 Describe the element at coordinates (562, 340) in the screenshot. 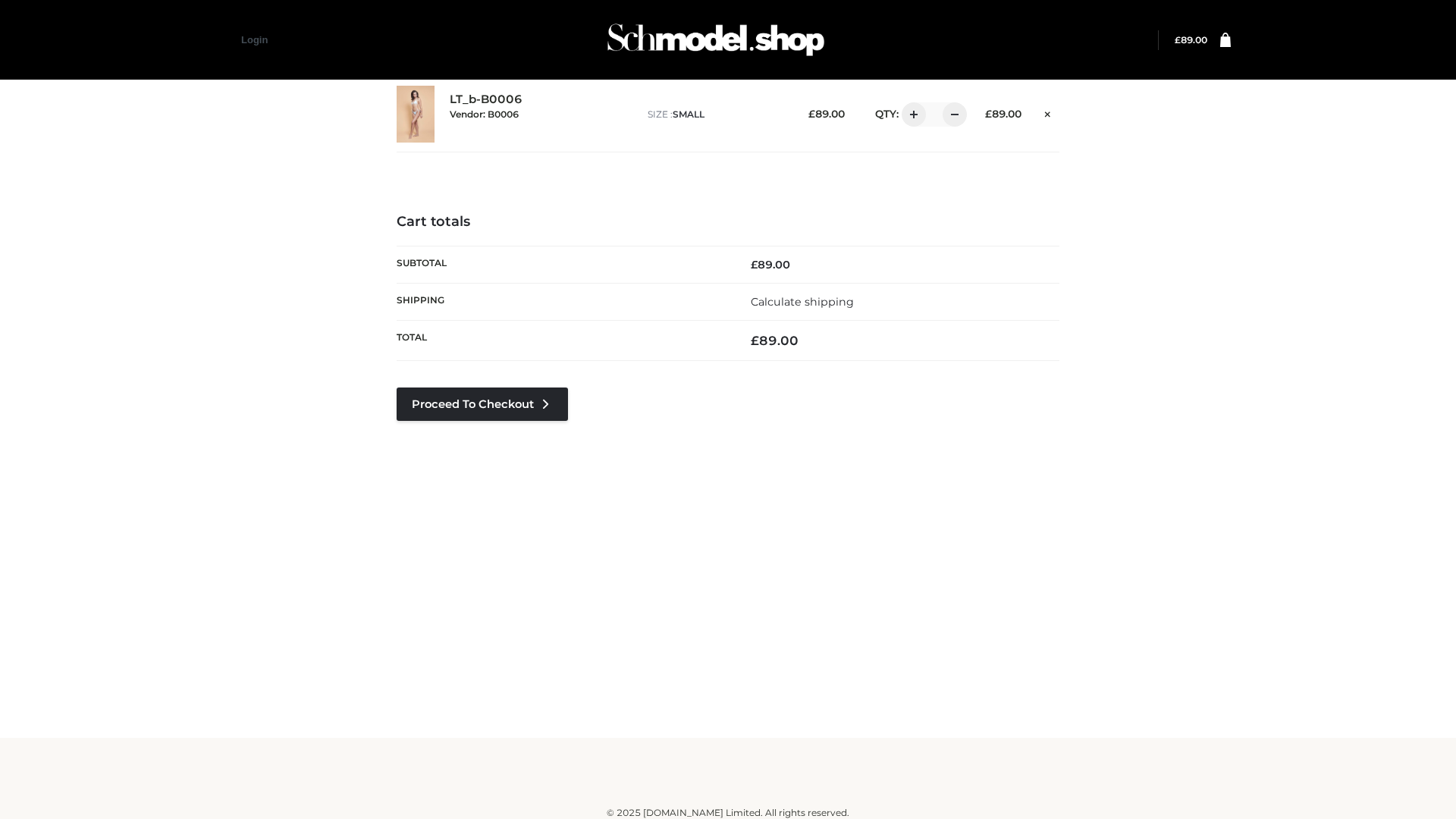

I see `th: Total` at that location.